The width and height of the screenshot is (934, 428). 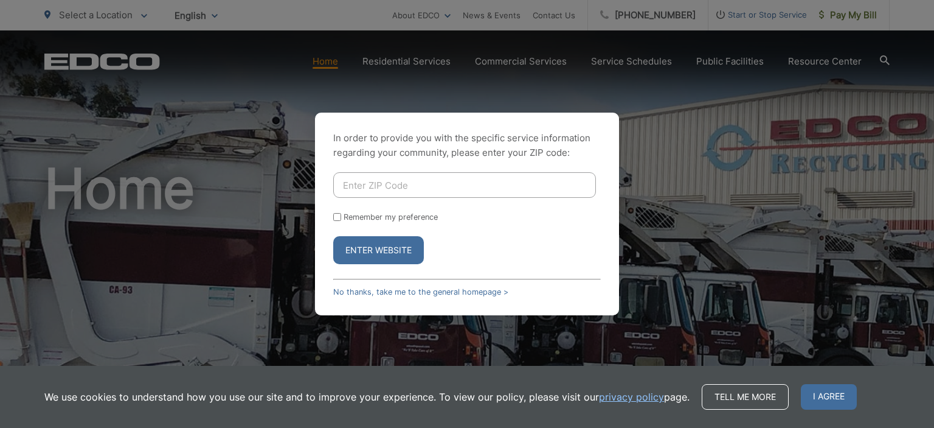 I want to click on a: Tell me more, so click(x=745, y=396).